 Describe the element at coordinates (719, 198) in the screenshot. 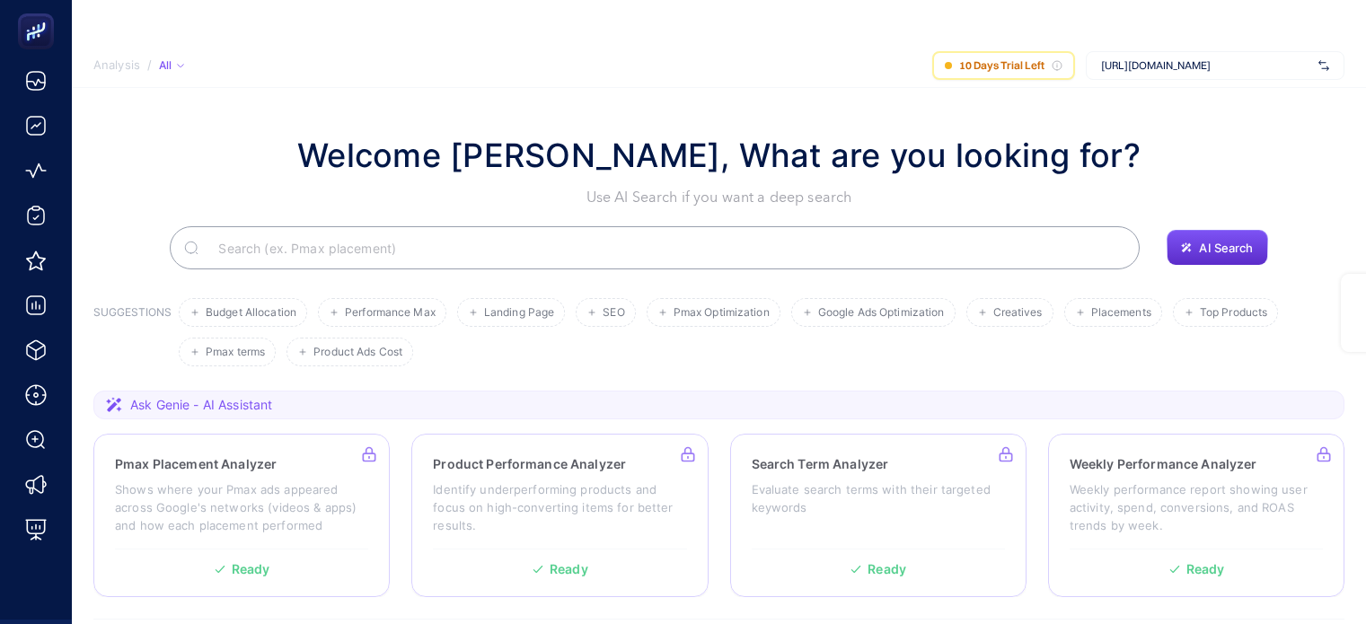

I see `p: Use AI Search if you want a deep search` at that location.